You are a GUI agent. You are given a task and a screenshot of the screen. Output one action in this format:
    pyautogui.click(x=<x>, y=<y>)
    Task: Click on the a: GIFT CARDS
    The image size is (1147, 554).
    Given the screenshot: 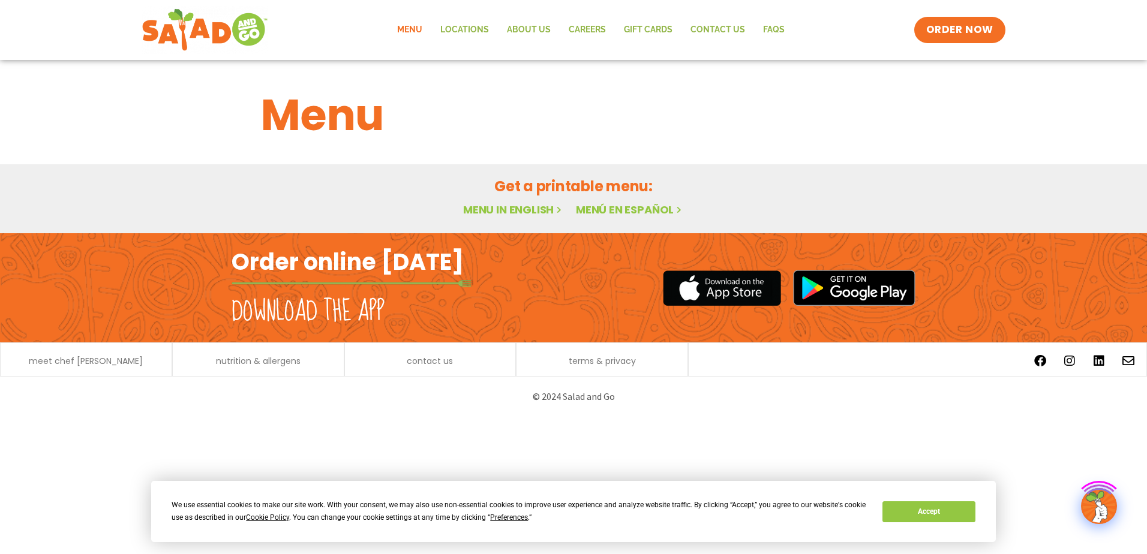 What is the action you would take?
    pyautogui.click(x=648, y=30)
    